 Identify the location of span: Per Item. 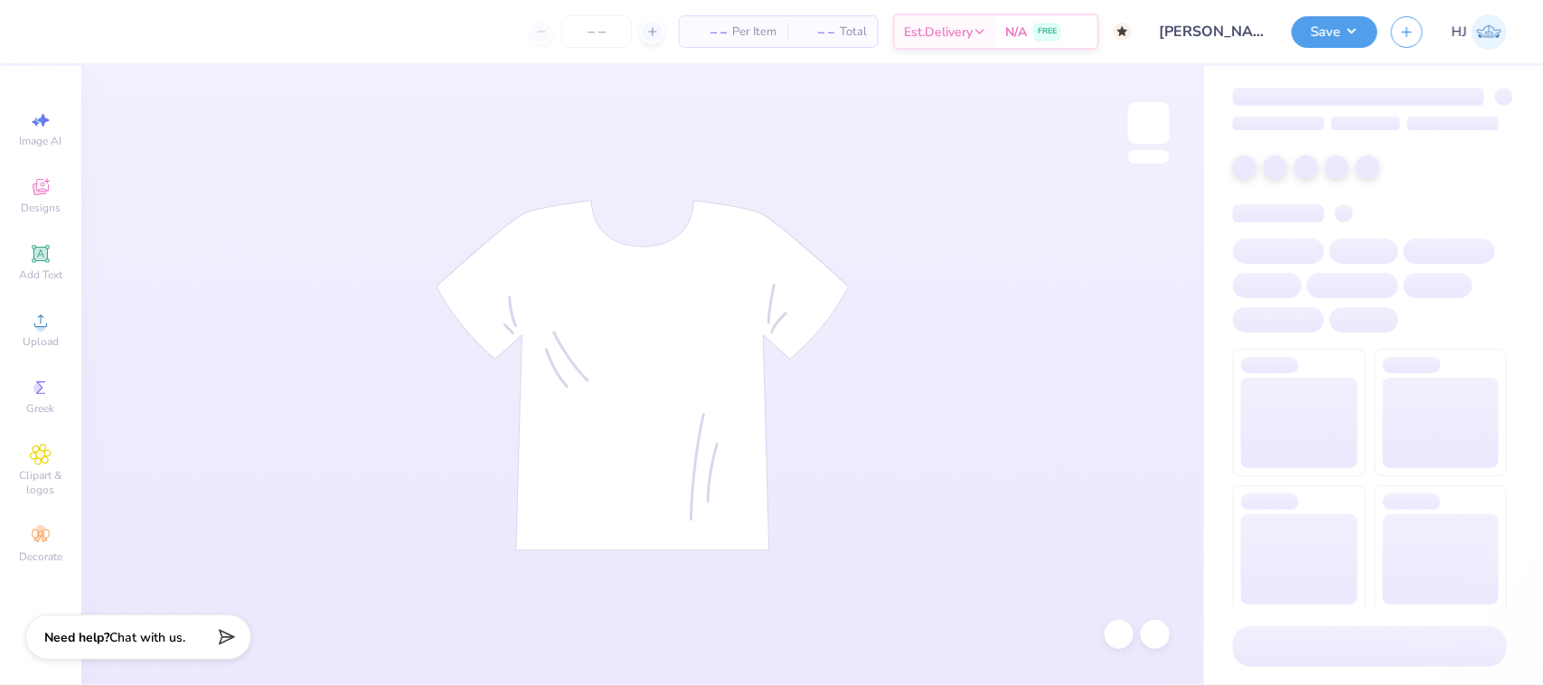
(754, 32).